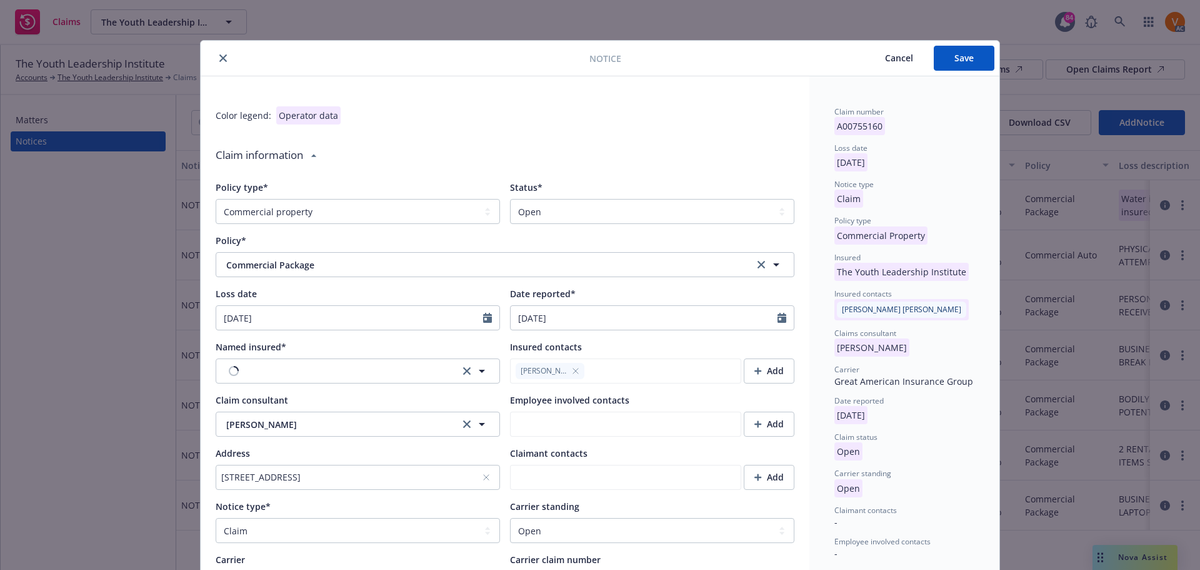 The width and height of the screenshot is (1200, 570). What do you see at coordinates (860, 126) in the screenshot?
I see `p: A00755160` at bounding box center [860, 126].